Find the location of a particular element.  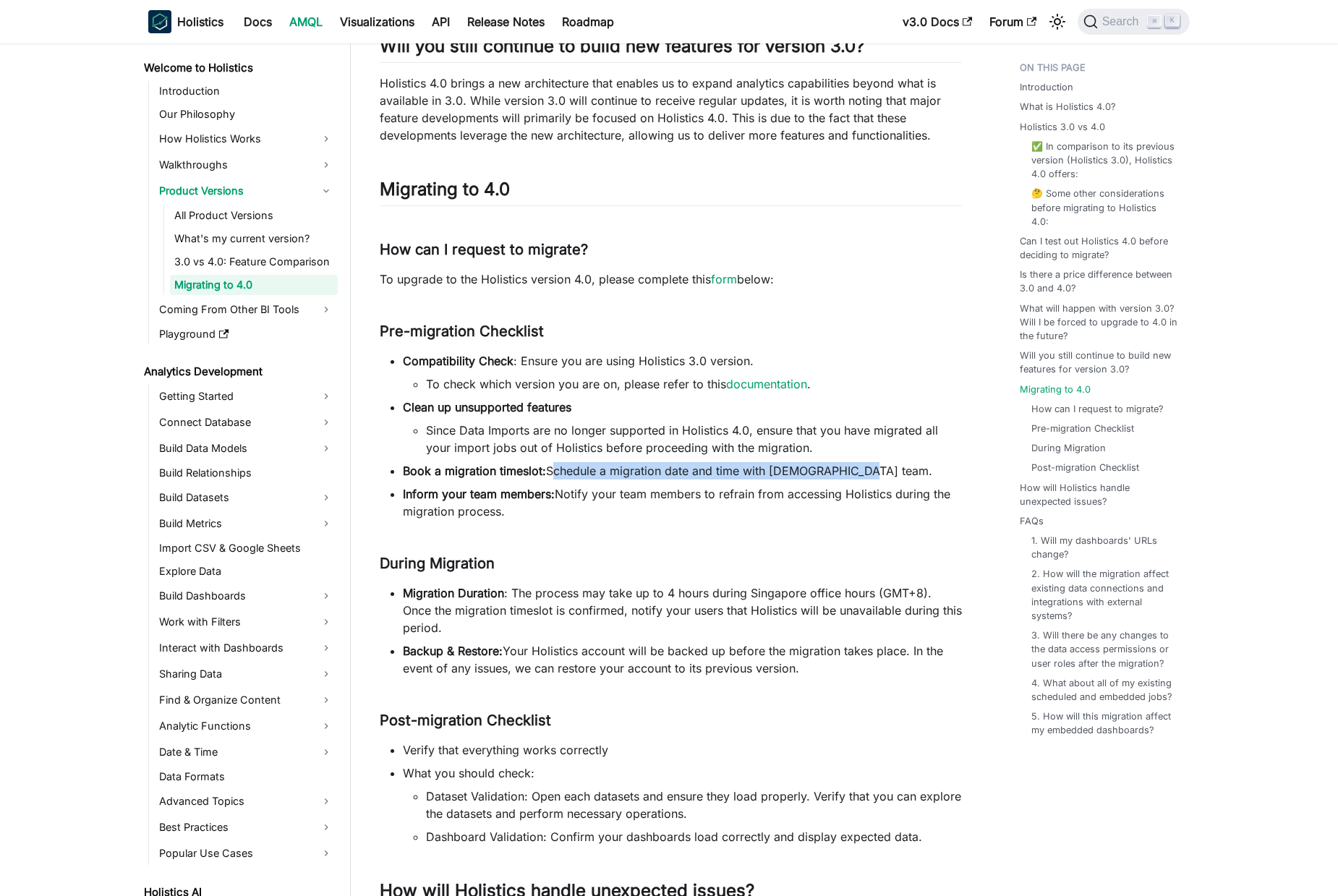

a: v3.0 Docs is located at coordinates (937, 21).